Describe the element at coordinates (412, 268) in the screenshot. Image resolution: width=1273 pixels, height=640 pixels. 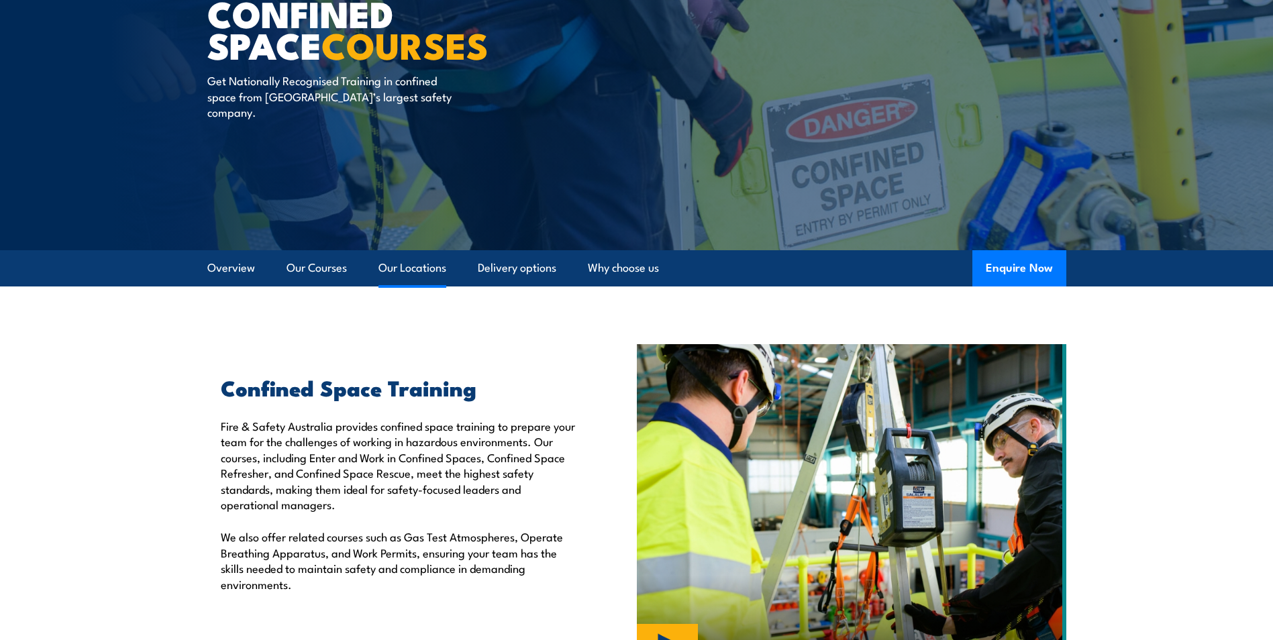
I see `a: Our Locations` at that location.